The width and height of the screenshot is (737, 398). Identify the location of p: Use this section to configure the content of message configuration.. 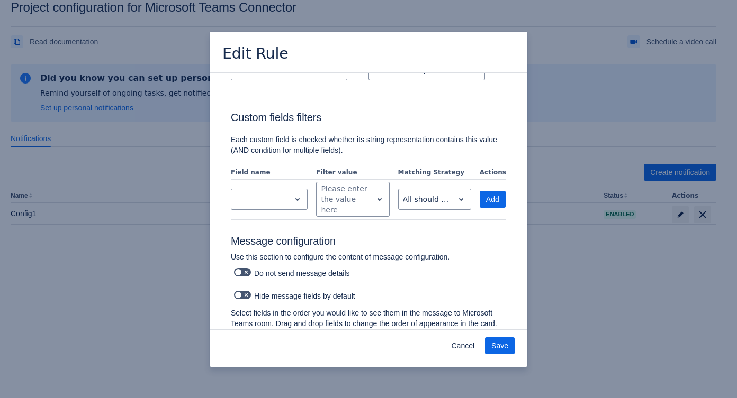
(364, 257).